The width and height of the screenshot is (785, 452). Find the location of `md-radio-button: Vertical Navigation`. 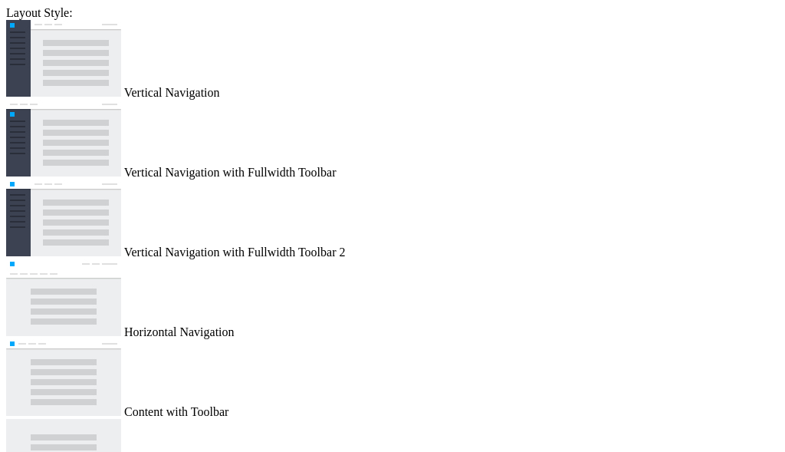

md-radio-button: Vertical Navigation is located at coordinates (393, 60).